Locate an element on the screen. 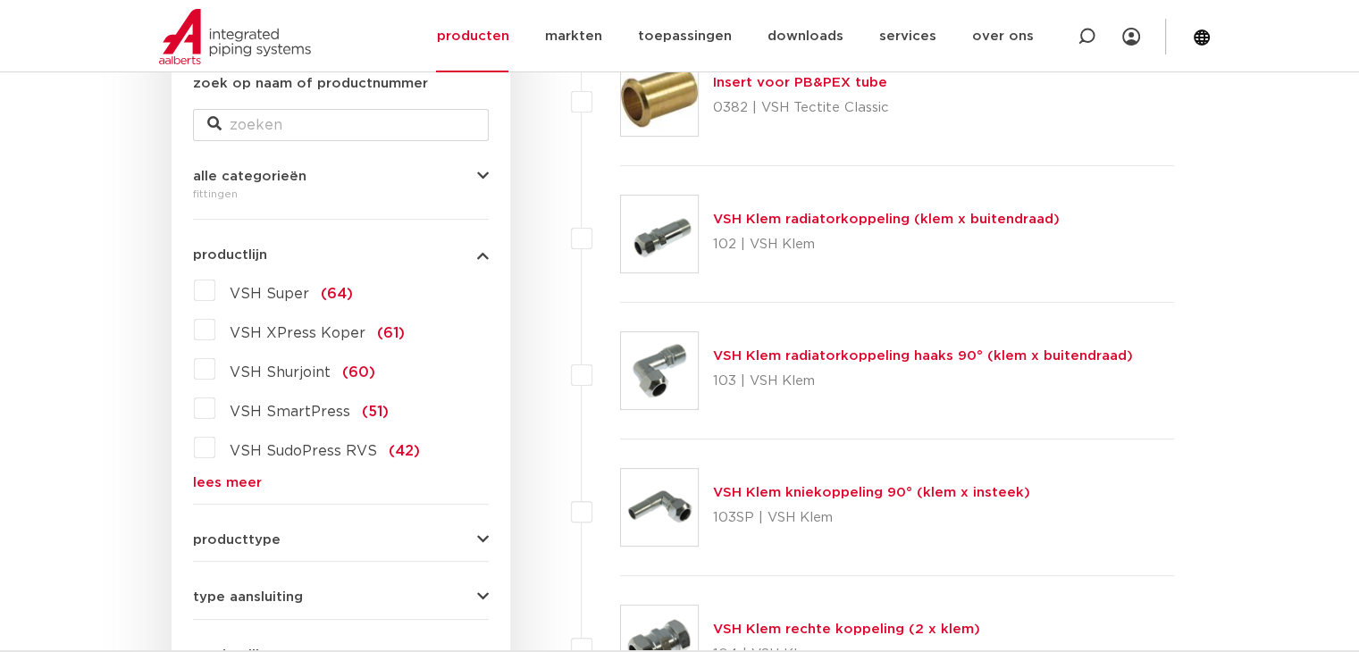 The width and height of the screenshot is (1359, 652). span: (51) is located at coordinates (375, 412).